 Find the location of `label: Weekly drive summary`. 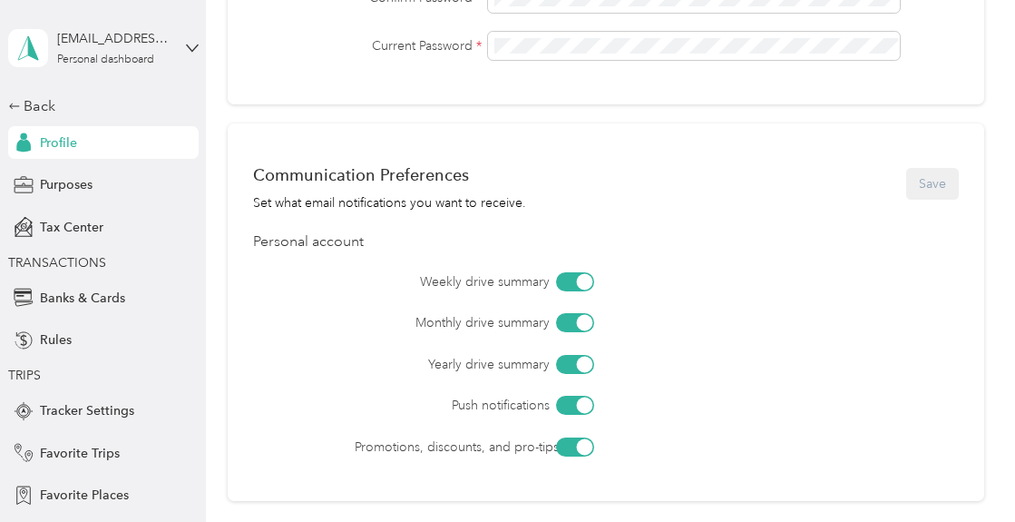

label: Weekly drive summary is located at coordinates (452, 281).